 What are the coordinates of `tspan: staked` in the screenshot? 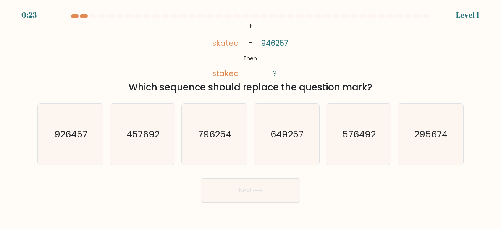 It's located at (226, 73).